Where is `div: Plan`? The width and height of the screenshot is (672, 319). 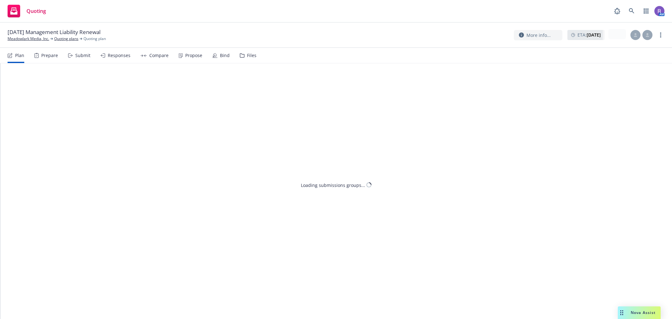
div: Plan is located at coordinates (20, 55).